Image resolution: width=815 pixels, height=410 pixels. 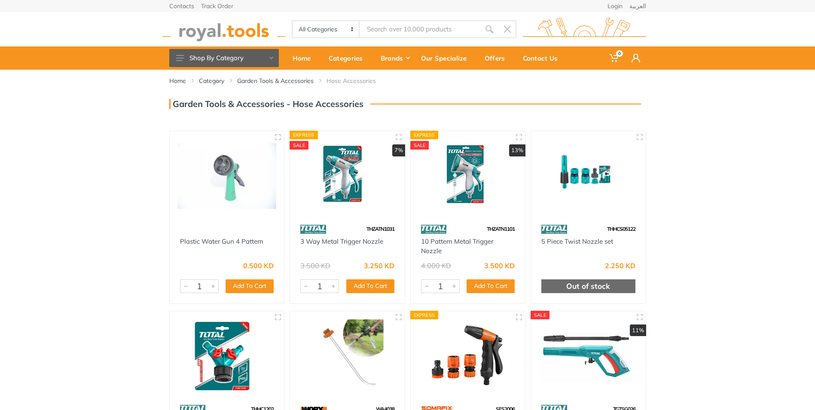 I want to click on img: Royal Tools - Spray Gun for High Pressure Washer, so click(x=588, y=356).